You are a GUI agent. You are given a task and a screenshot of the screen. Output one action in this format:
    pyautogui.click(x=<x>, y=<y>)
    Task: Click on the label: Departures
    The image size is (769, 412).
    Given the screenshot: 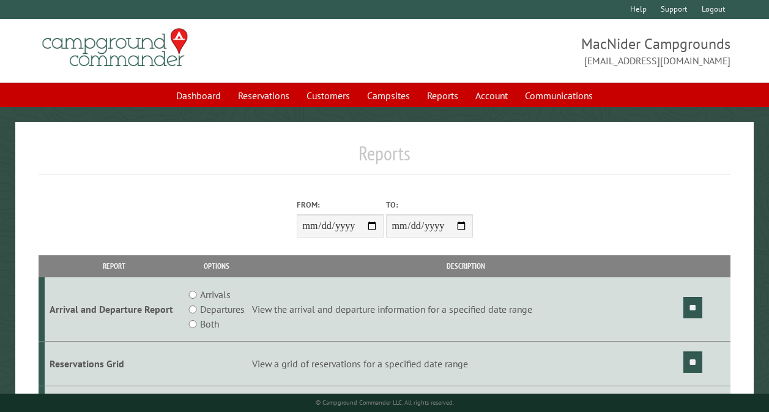 What is the action you would take?
    pyautogui.click(x=222, y=309)
    